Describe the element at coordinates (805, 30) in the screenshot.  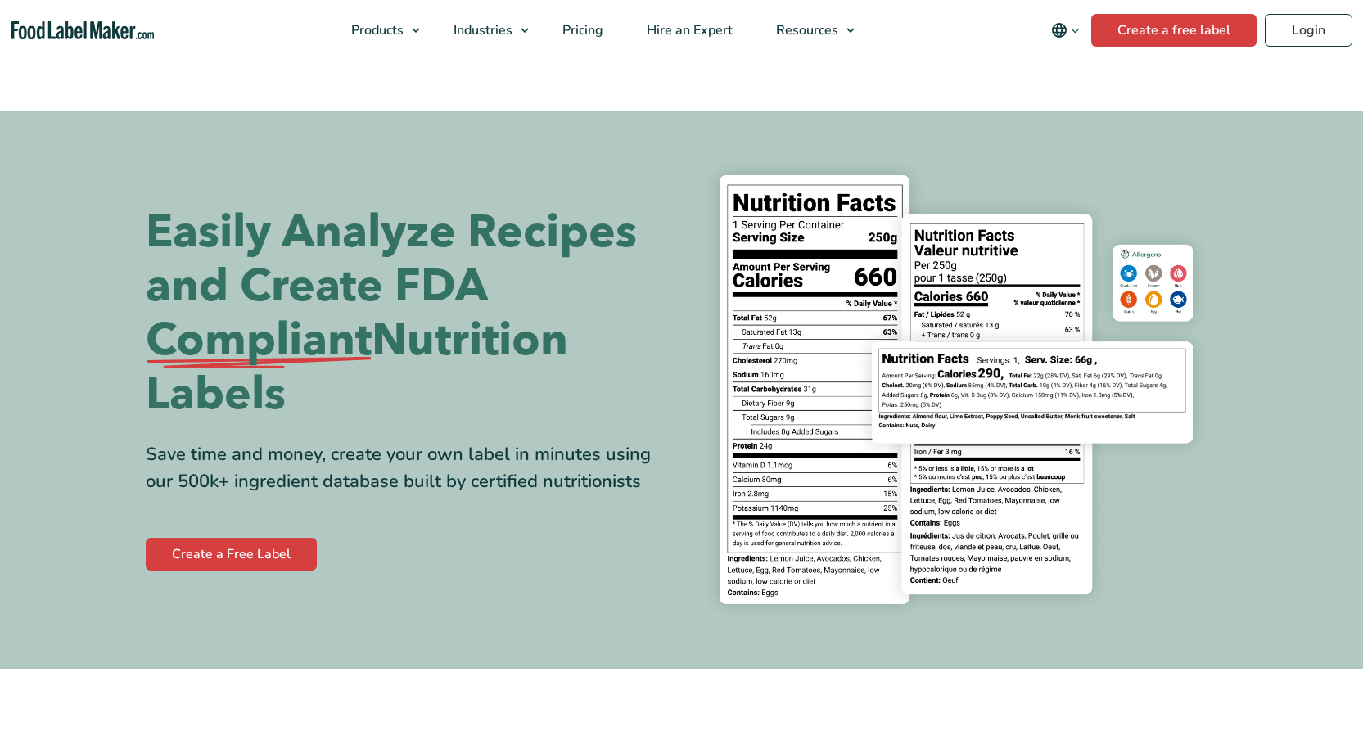
I see `span: Resources` at that location.